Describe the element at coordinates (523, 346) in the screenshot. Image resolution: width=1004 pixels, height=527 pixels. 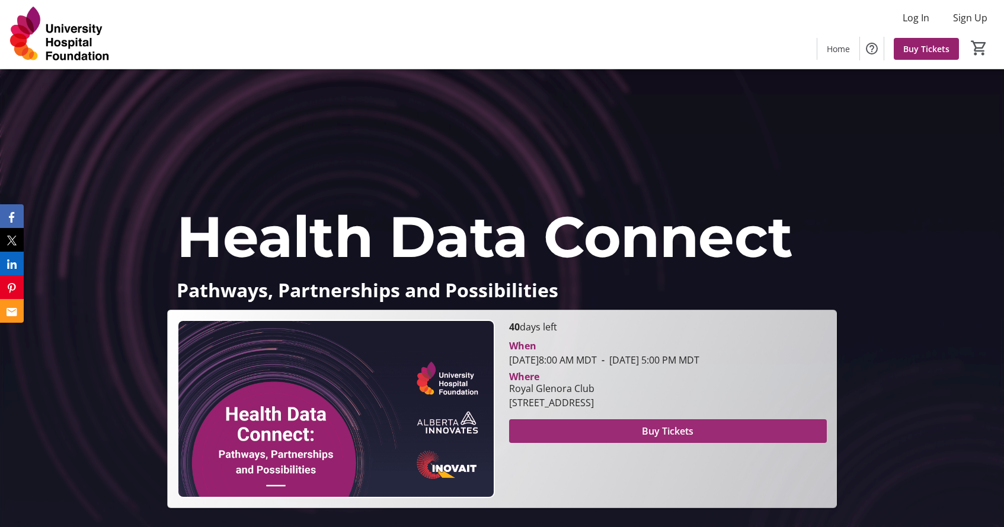
I see `div: When` at that location.